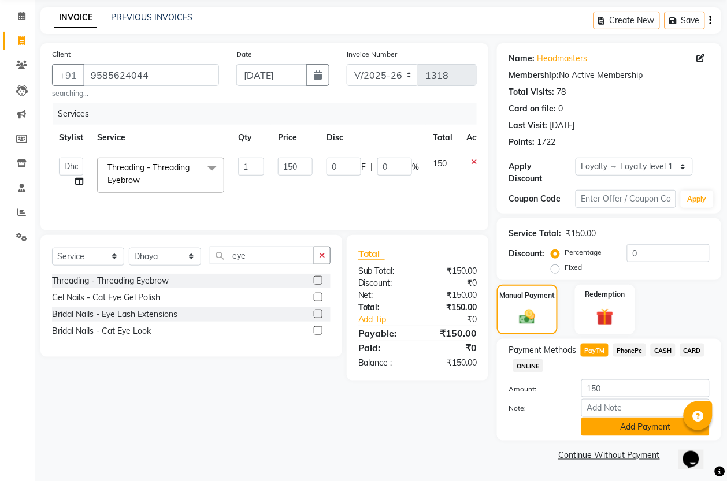 The image size is (727, 481). Describe the element at coordinates (521, 58) in the screenshot. I see `div: Name:` at that location.